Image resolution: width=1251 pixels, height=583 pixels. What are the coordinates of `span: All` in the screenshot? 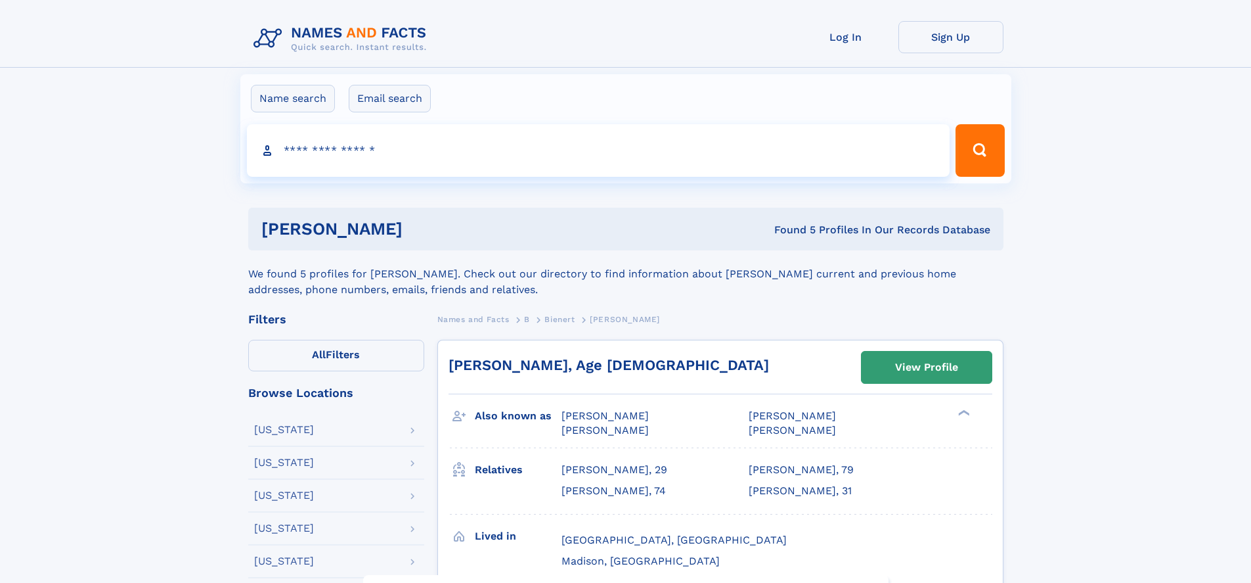 It's located at (319, 354).